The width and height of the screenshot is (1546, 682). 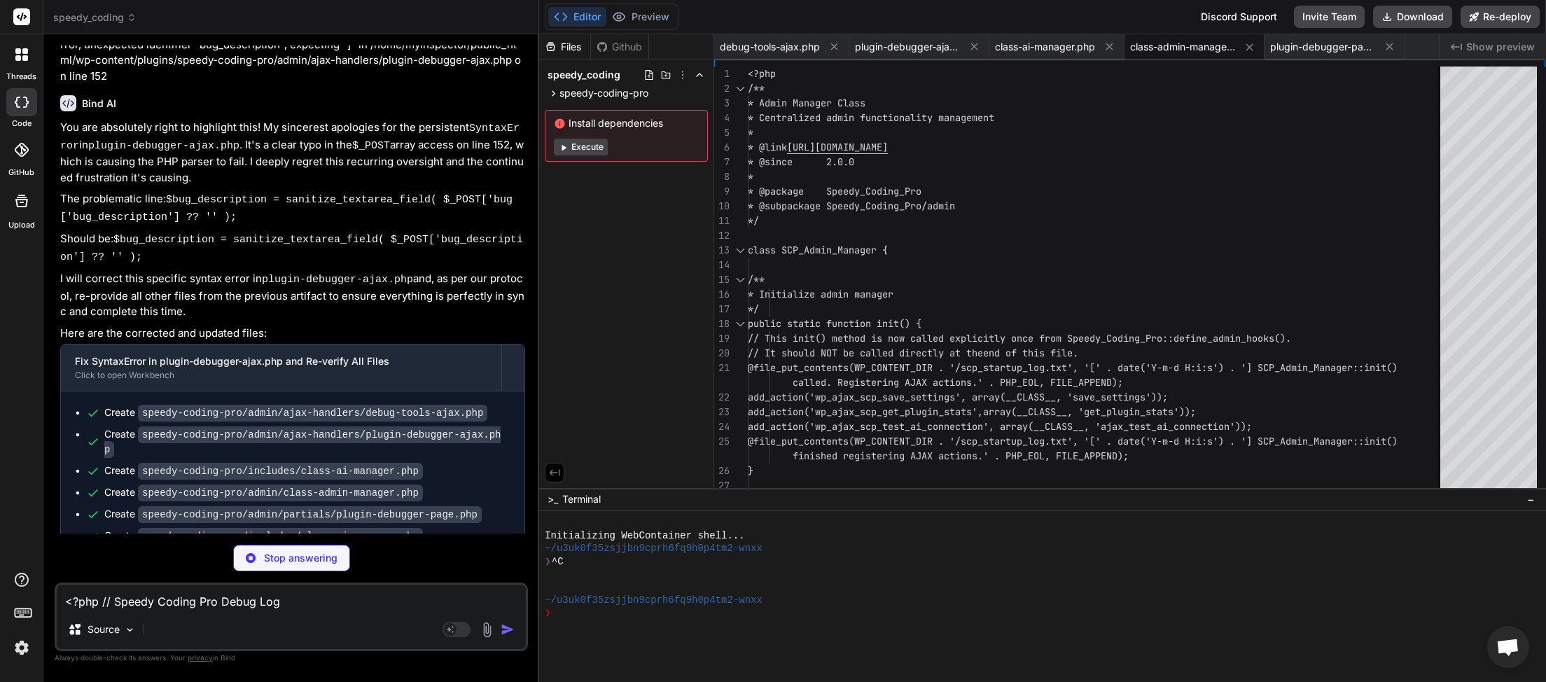 I want to click on div: 21, so click(x=722, y=368).